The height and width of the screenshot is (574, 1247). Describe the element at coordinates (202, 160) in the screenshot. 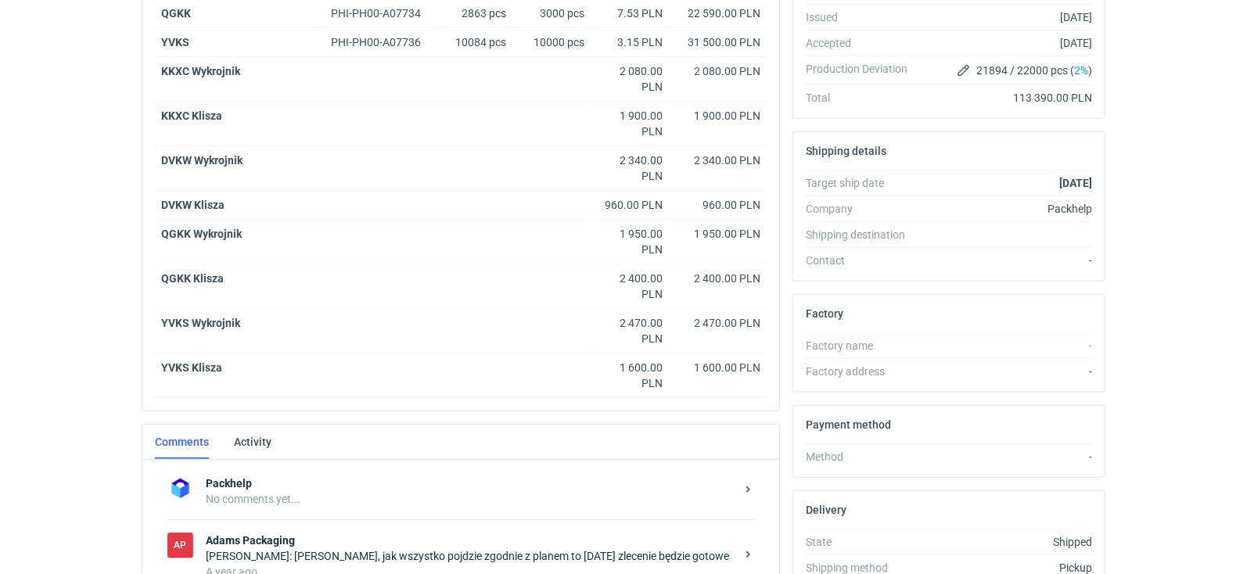

I see `strong: DVKW Wykrojnik` at that location.